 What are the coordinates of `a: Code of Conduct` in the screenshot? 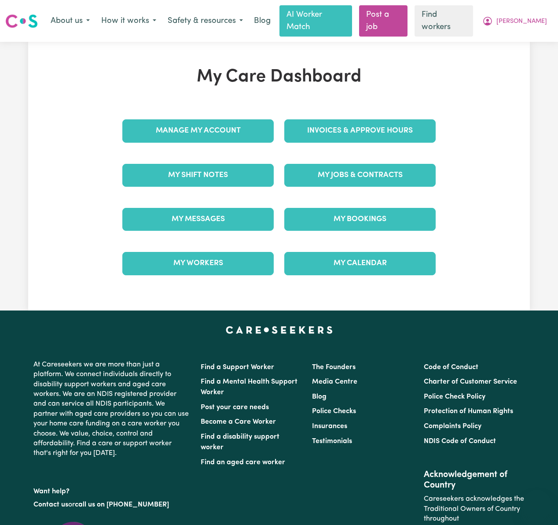 It's located at (451, 367).